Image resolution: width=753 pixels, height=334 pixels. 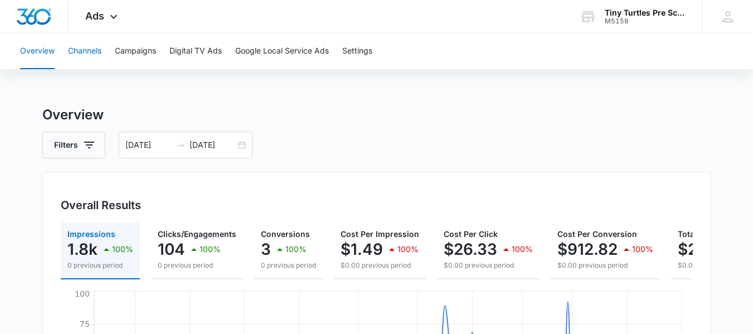 What do you see at coordinates (597, 234) in the screenshot?
I see `span: Cost Per Conversion` at bounding box center [597, 234].